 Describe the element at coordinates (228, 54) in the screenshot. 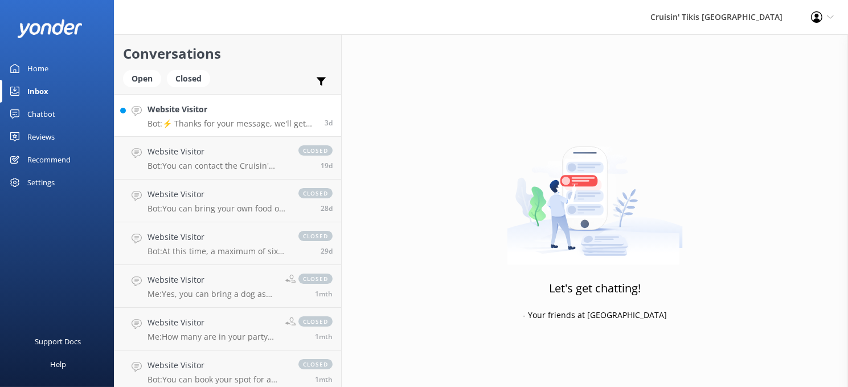

I see `h2: Conversations` at that location.